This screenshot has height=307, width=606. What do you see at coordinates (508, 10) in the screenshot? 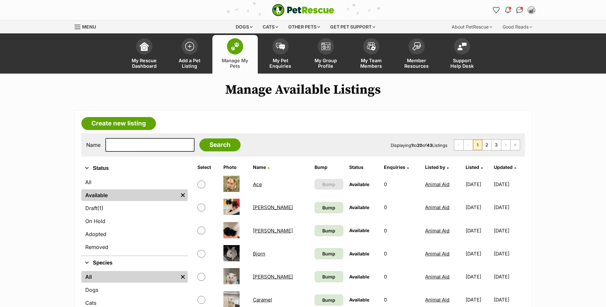
I see `img: notifications-46538b983faf8c2785f20acdc204bb7945ddae34d4c08c2a6579f10ce5e182be.svg` at bounding box center [508, 10].